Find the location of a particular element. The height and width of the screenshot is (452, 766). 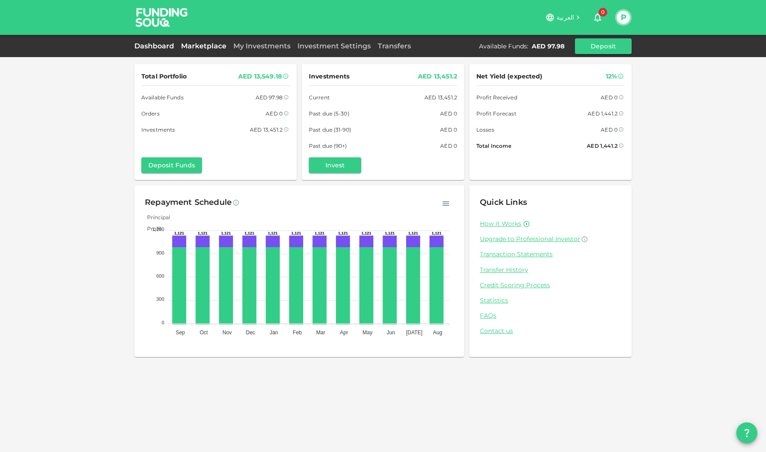

span: Total Income is located at coordinates (494, 146).